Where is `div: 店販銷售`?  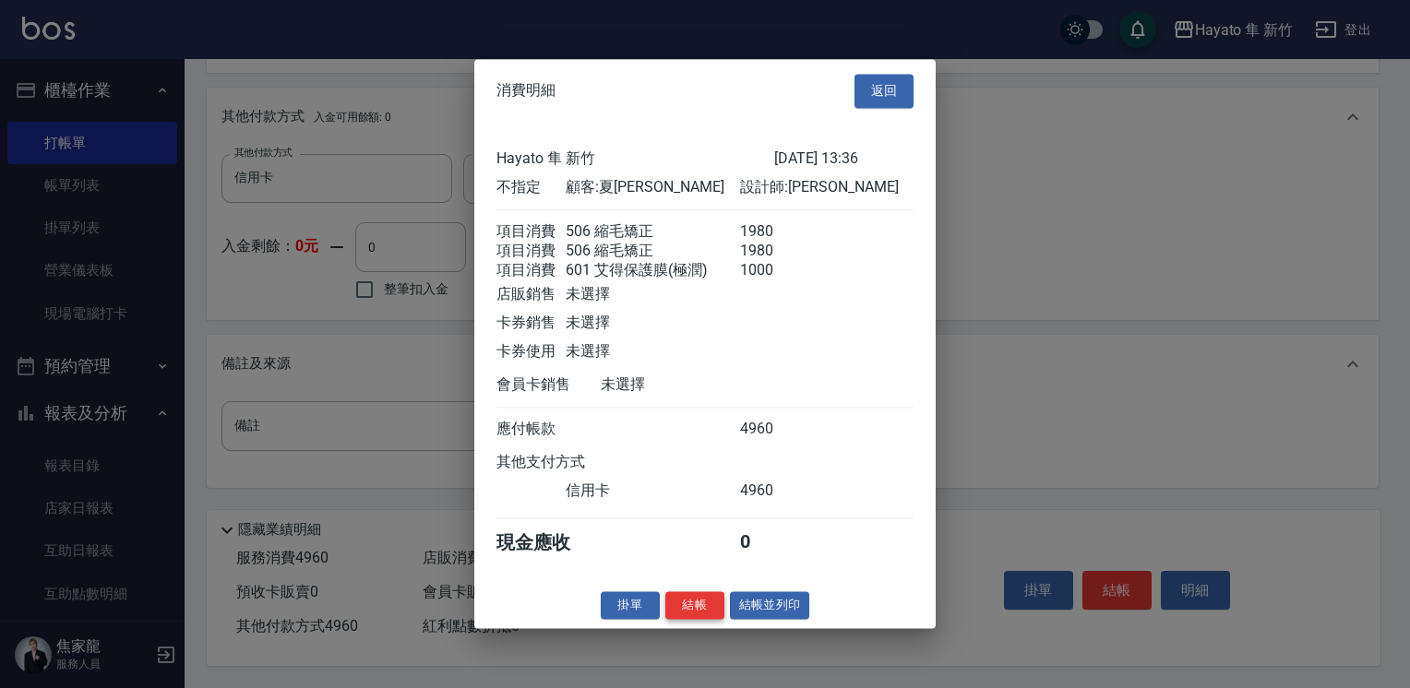 div: 店販銷售 is located at coordinates (531, 294).